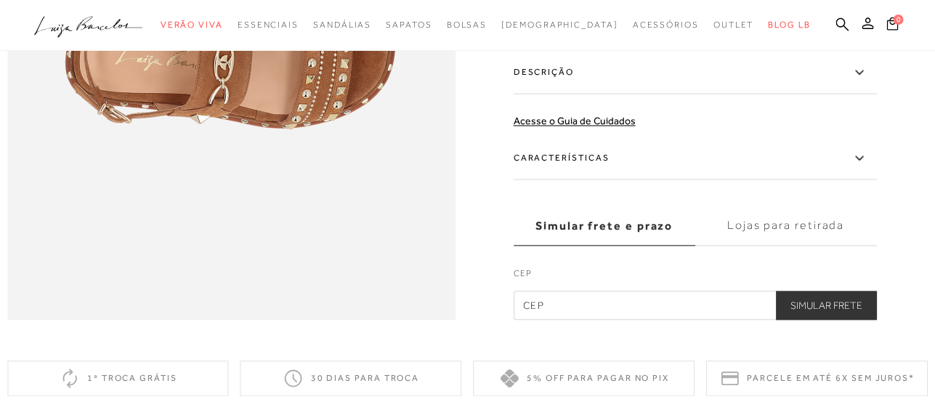 The height and width of the screenshot is (415, 935). I want to click on label: Simular frete e prazo, so click(604, 227).